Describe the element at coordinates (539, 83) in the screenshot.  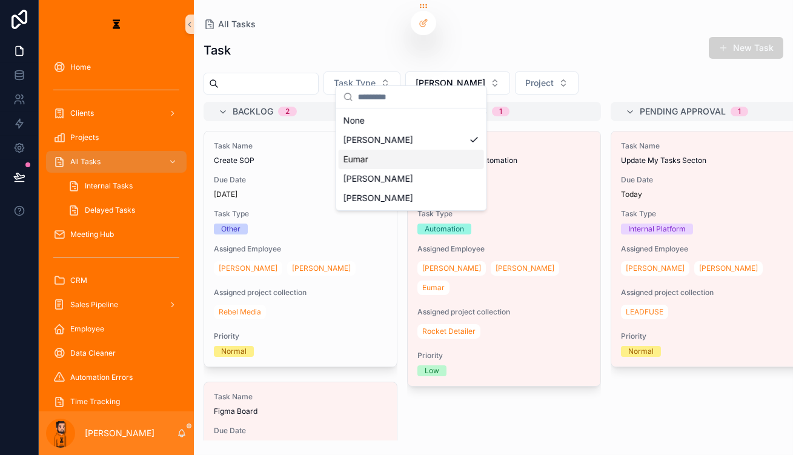
I see `span: Project` at that location.